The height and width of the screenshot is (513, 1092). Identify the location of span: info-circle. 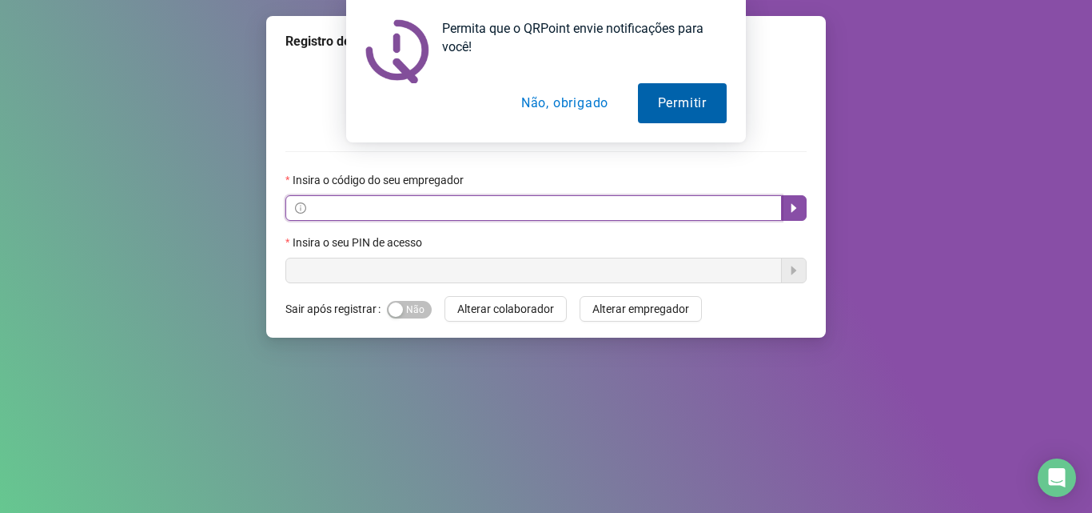
(301, 208).